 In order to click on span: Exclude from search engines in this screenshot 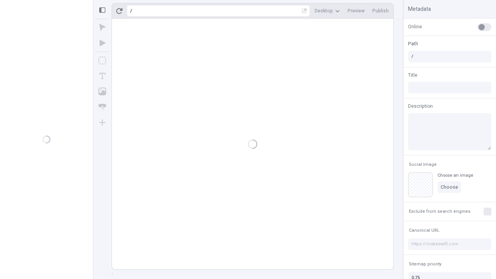, I will do `click(440, 211)`.